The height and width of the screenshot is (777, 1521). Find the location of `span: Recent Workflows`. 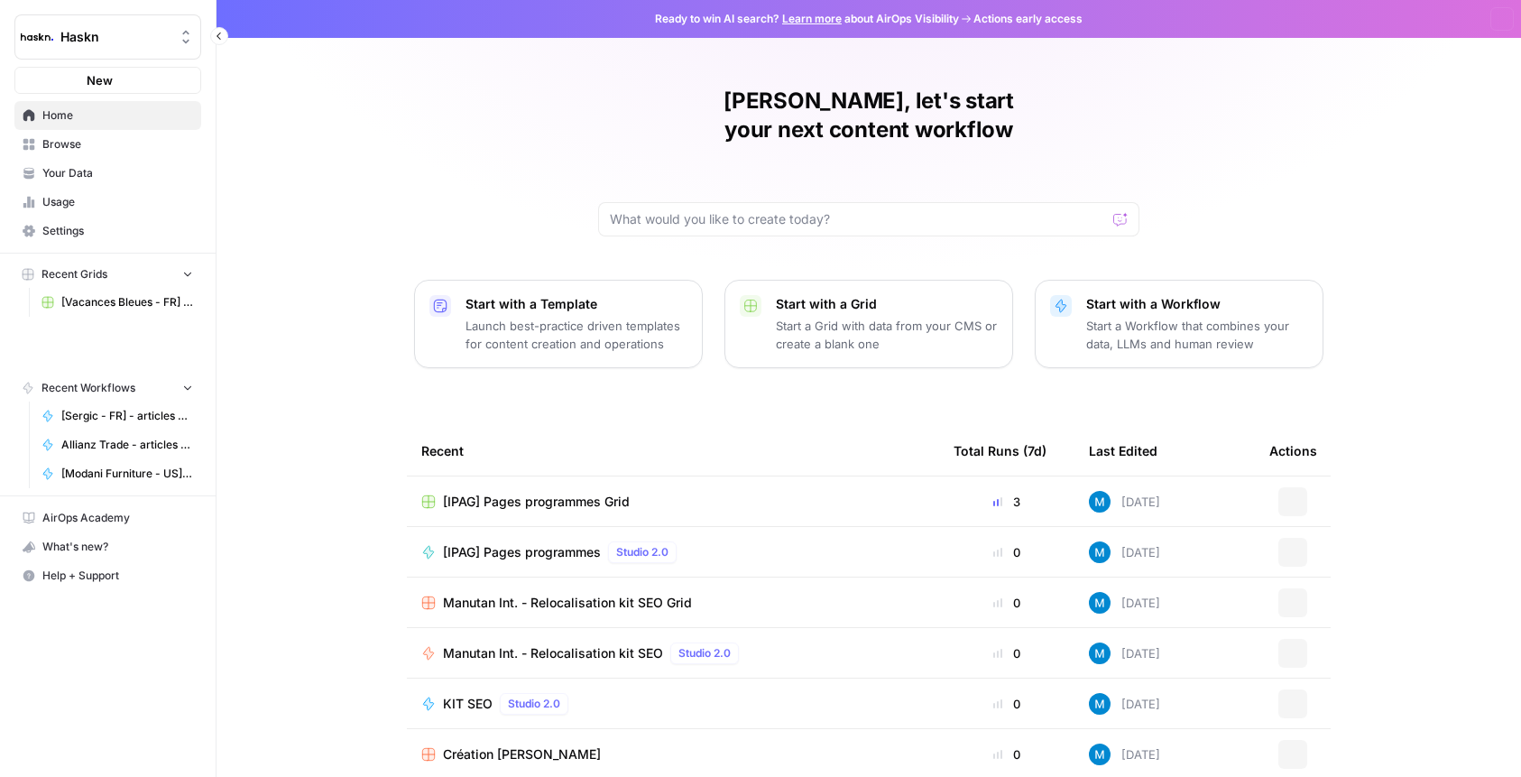

span: Recent Workflows is located at coordinates (88, 388).